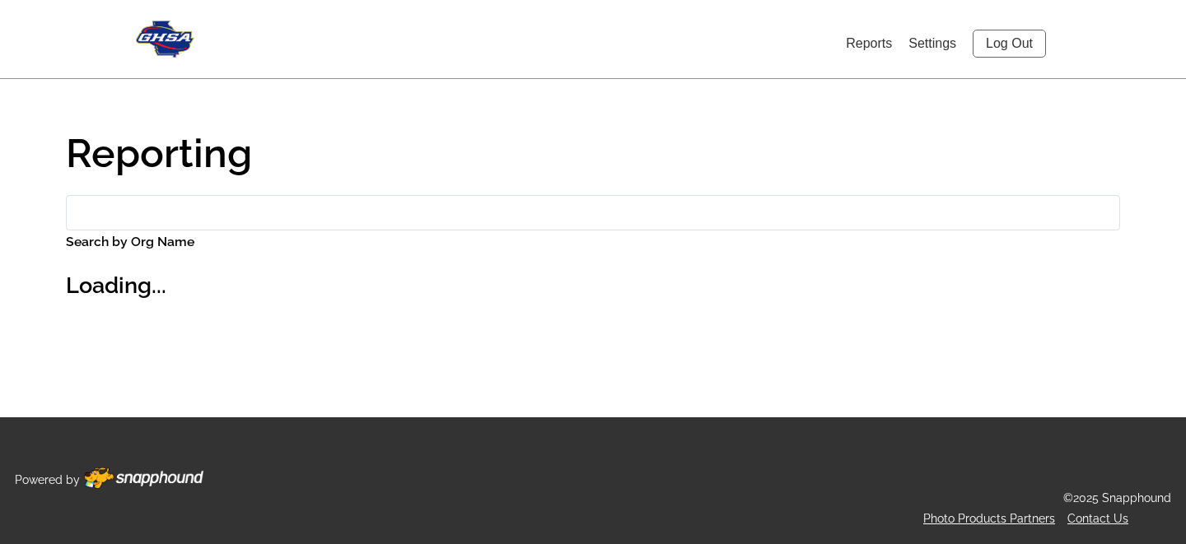  I want to click on a: Log Out, so click(1009, 44).